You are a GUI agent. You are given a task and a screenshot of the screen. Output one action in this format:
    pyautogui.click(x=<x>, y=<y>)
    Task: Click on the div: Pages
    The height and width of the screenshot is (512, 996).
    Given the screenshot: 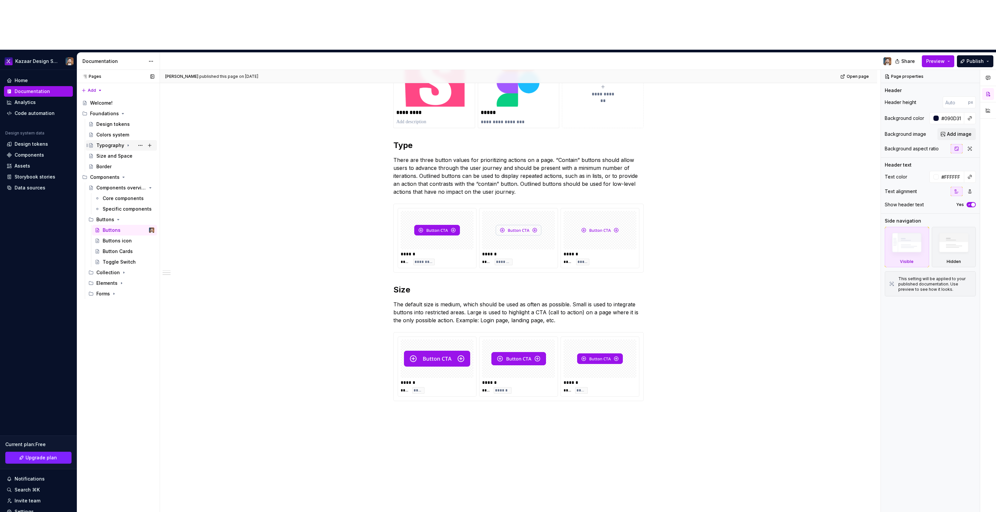 What is the action you would take?
    pyautogui.click(x=90, y=77)
    